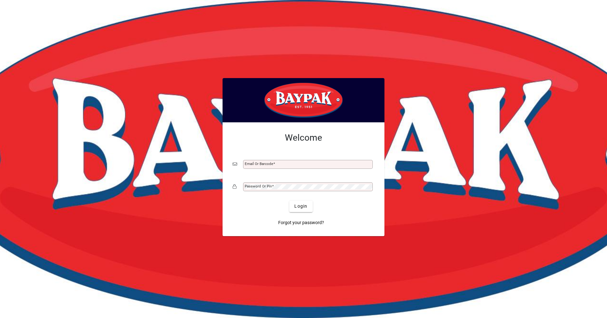  I want to click on mat-label: Password or Pin, so click(258, 186).